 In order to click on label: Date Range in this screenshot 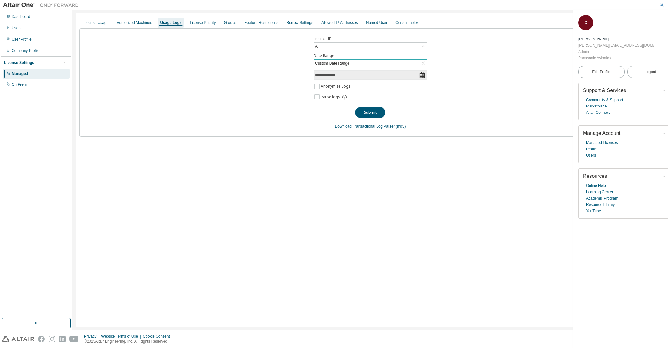, I will do `click(370, 56)`.